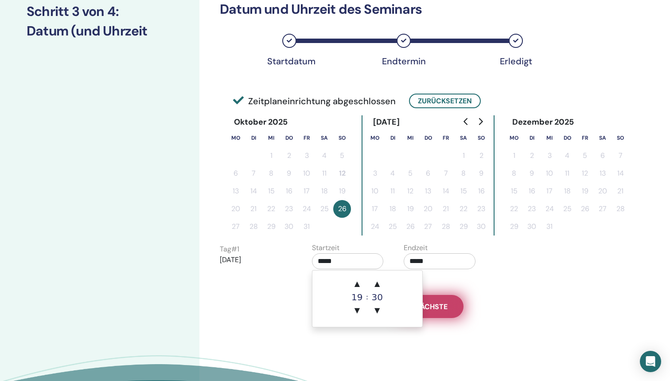 The image size is (670, 381). Describe the element at coordinates (377, 297) in the screenshot. I see `div: 30` at that location.